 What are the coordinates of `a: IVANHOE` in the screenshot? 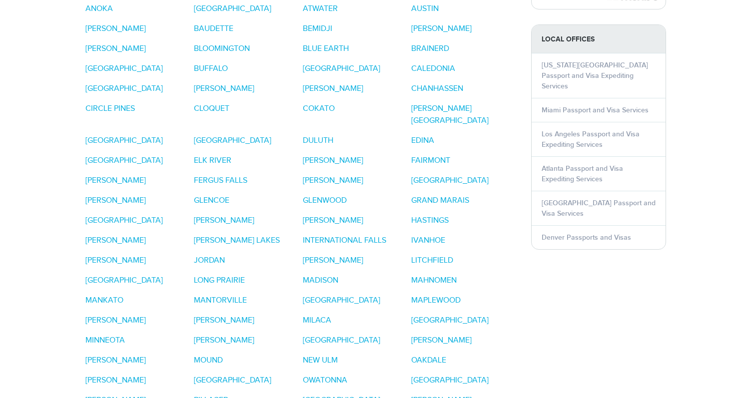 It's located at (428, 240).